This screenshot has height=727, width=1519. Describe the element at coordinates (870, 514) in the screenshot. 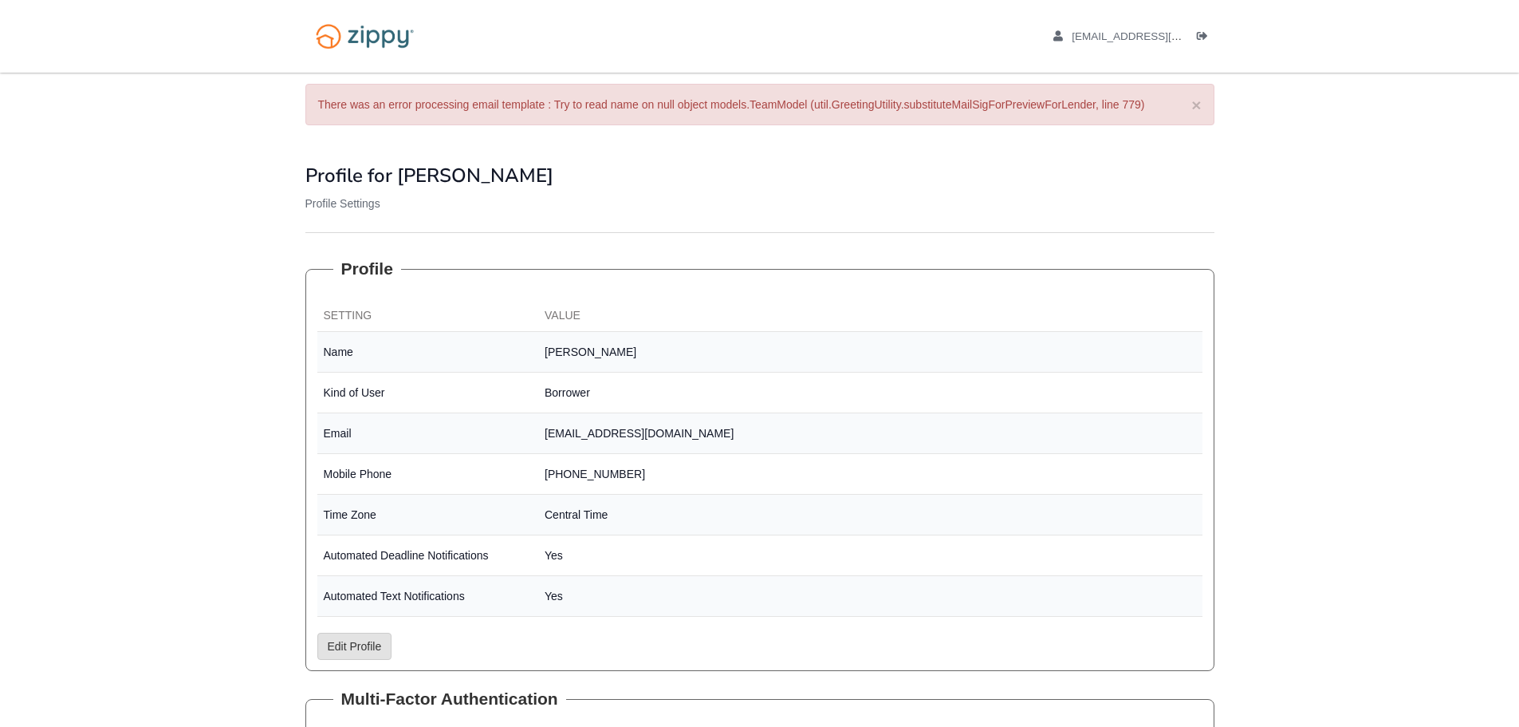

I see `td: Central Time` at that location.